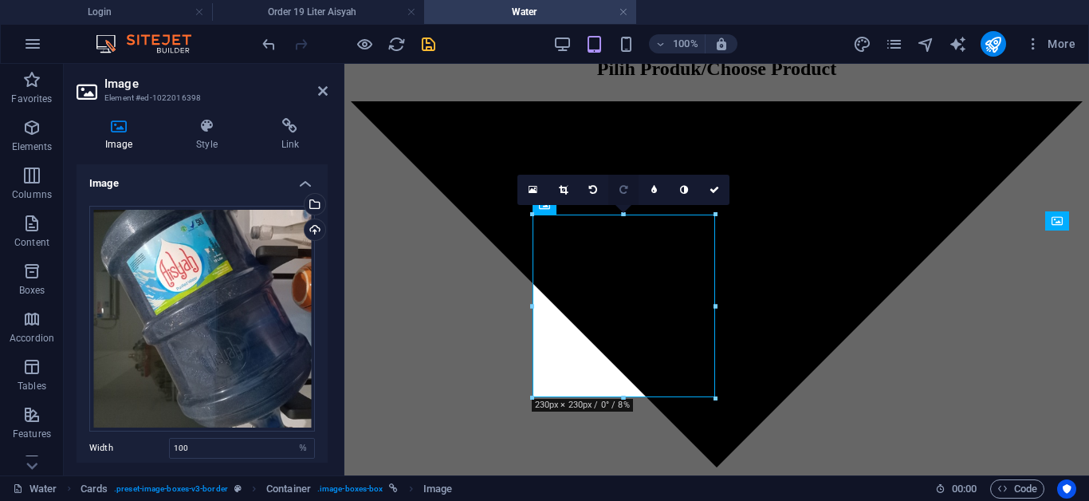 This screenshot has height=501, width=1089. I want to click on a: Select files from the file manager, stock photos, or upload file(s), so click(533, 190).